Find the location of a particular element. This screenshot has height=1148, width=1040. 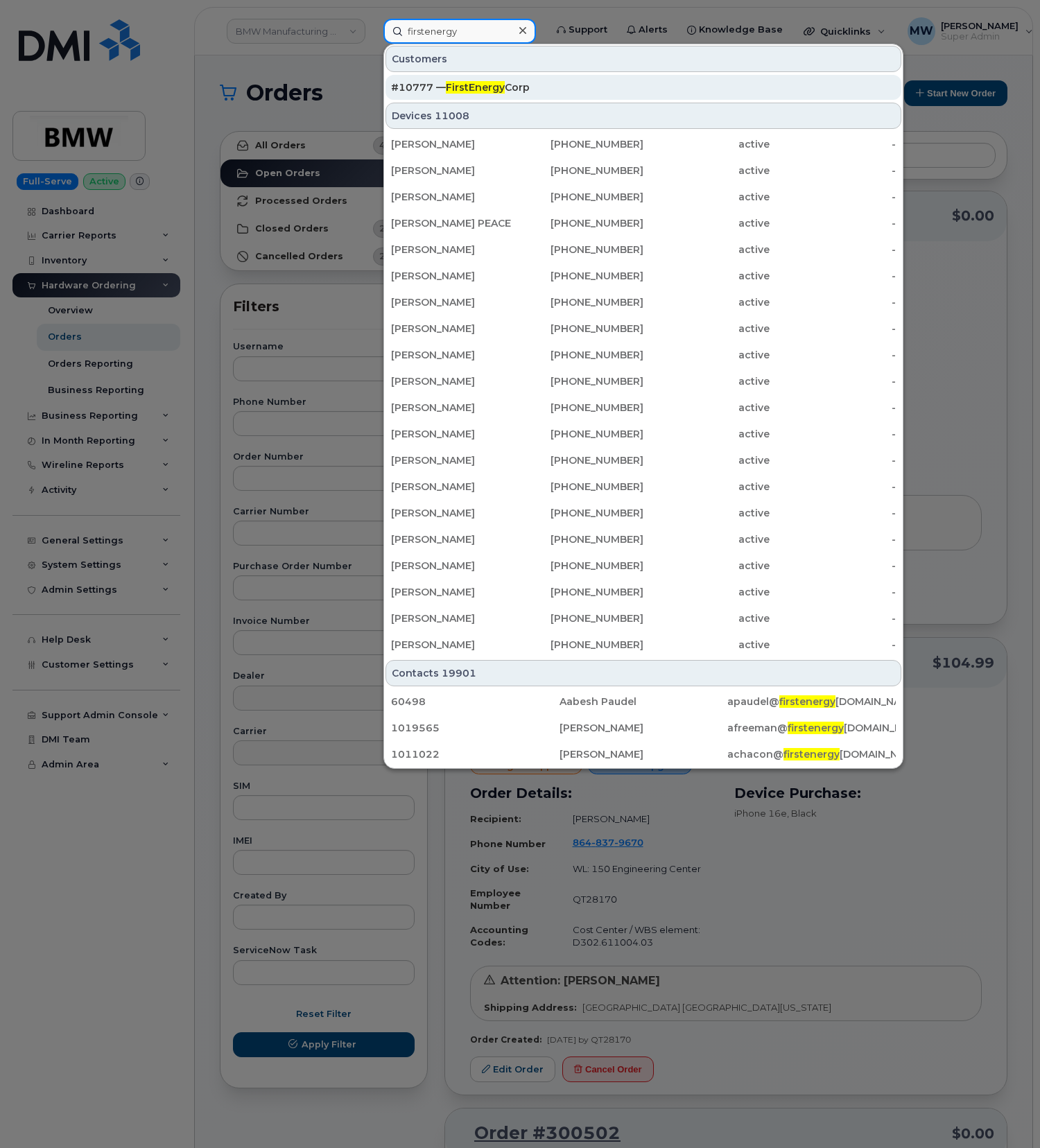

div: Aabesh Paudel is located at coordinates (643, 701).